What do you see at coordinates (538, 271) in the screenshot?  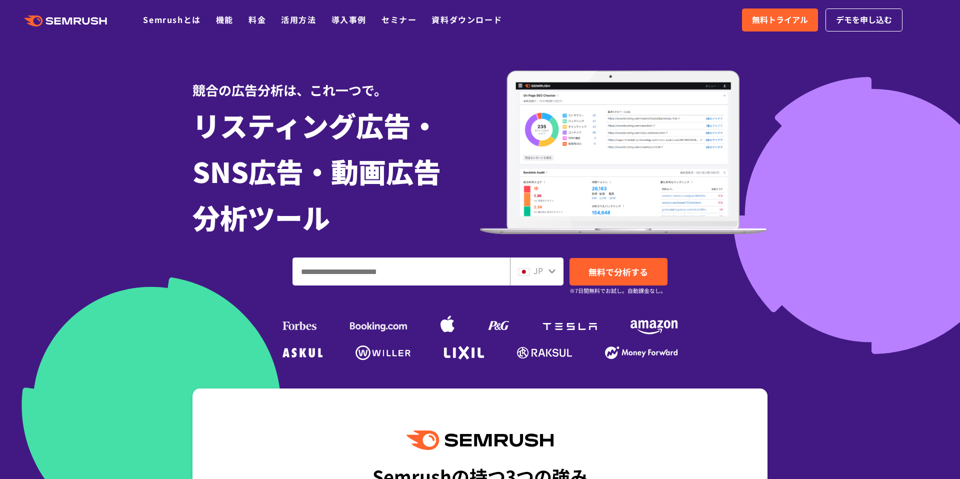 I see `span: JP` at bounding box center [538, 271].